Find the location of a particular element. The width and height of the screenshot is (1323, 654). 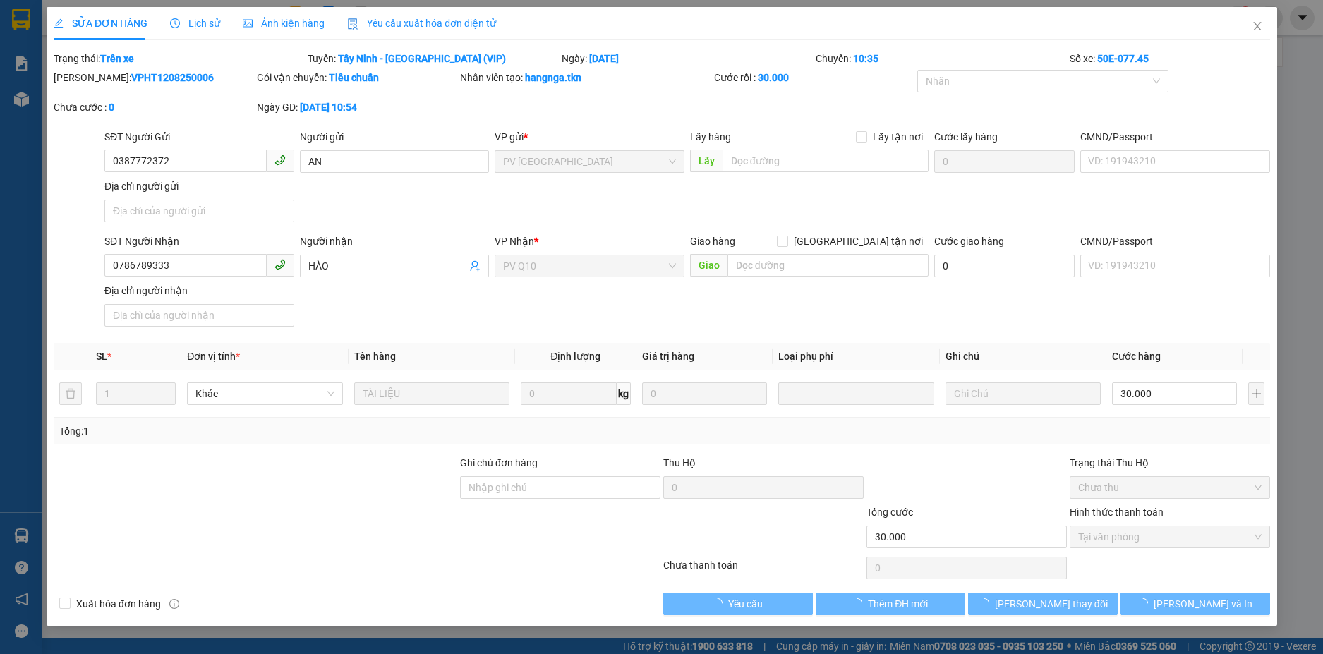

input: Cước giao hàng is located at coordinates (1003, 266).